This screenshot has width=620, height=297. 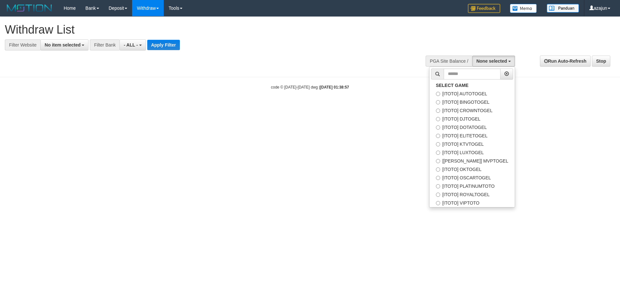 I want to click on img: panduan.png, so click(x=563, y=8).